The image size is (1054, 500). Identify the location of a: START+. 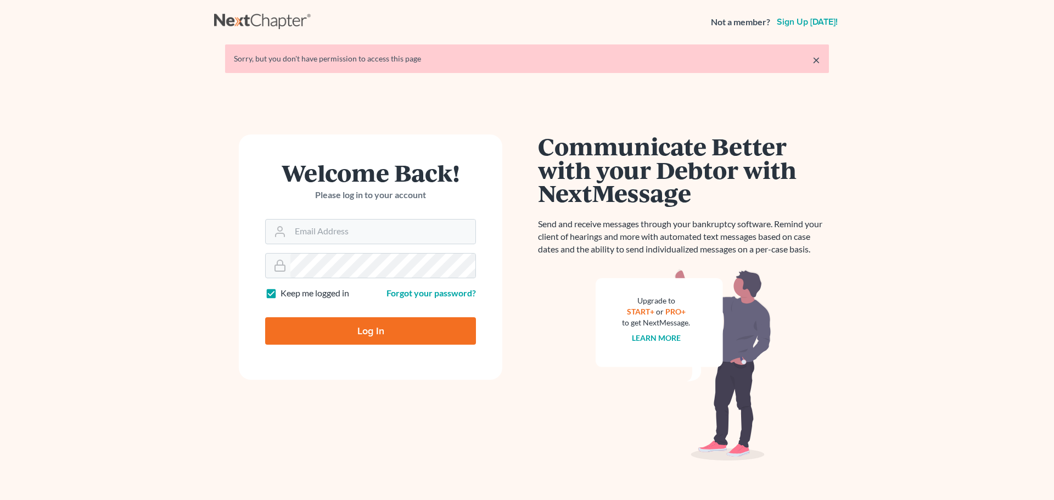
(640, 311).